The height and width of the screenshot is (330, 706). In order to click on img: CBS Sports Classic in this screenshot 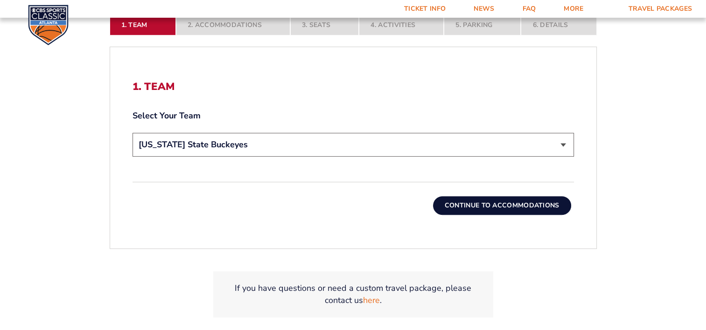, I will do `click(48, 25)`.